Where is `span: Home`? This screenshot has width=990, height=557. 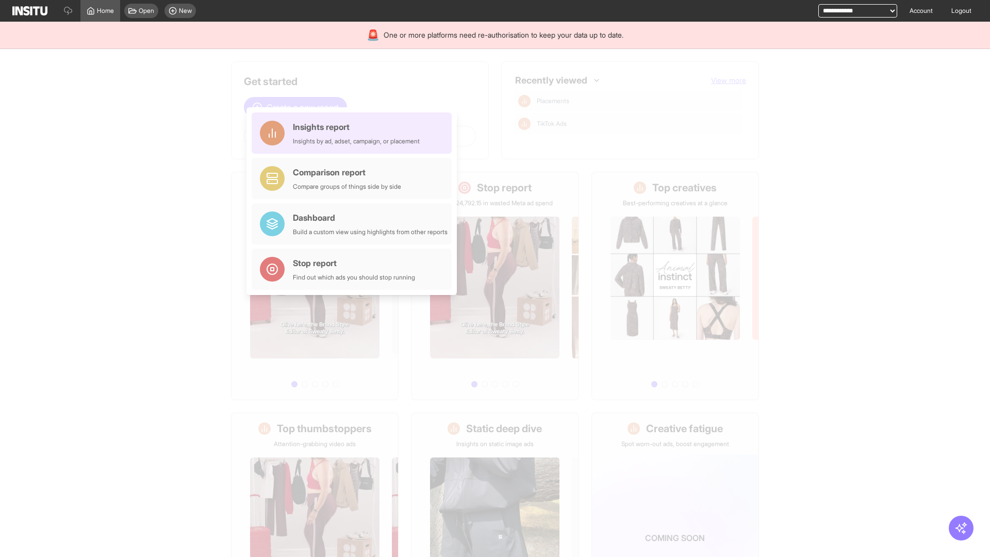 span: Home is located at coordinates (105, 11).